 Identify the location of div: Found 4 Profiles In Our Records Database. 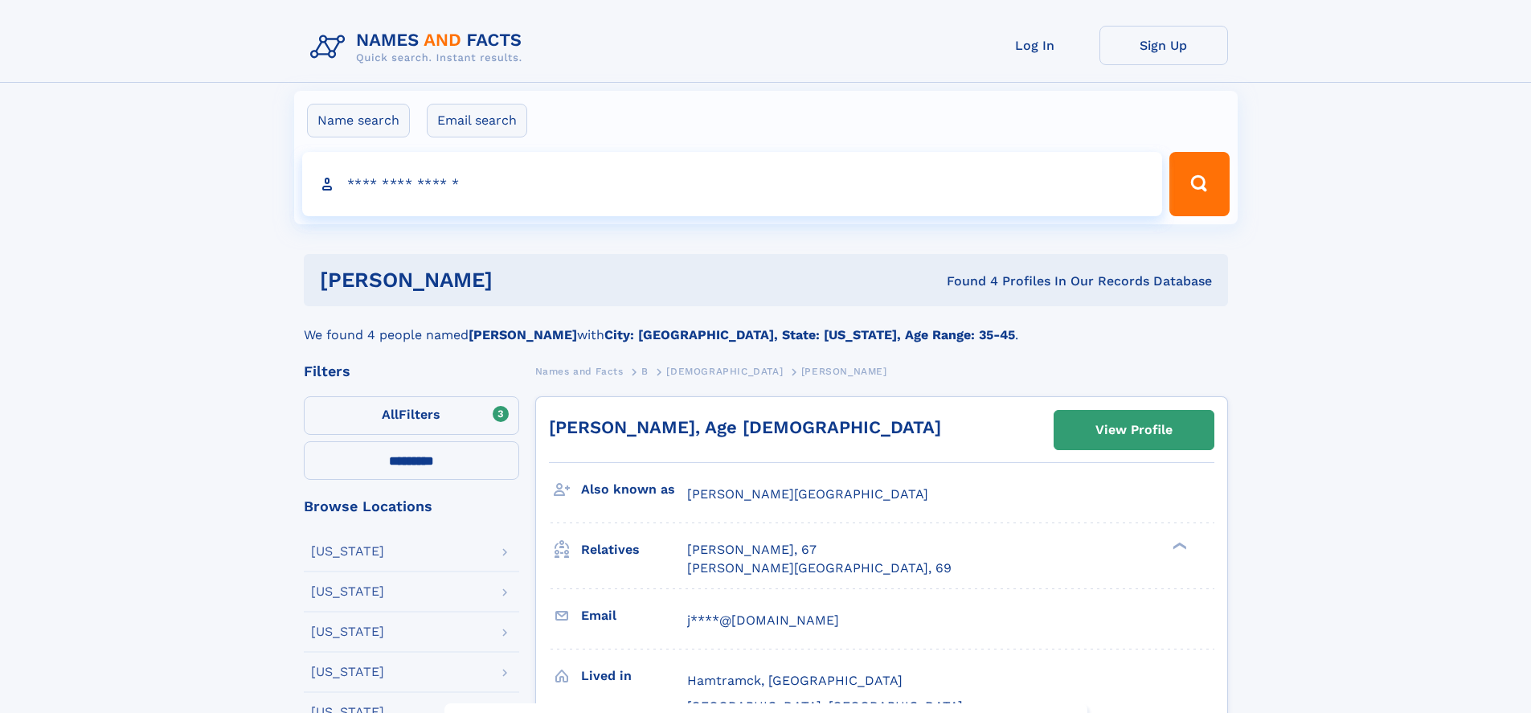
(965, 281).